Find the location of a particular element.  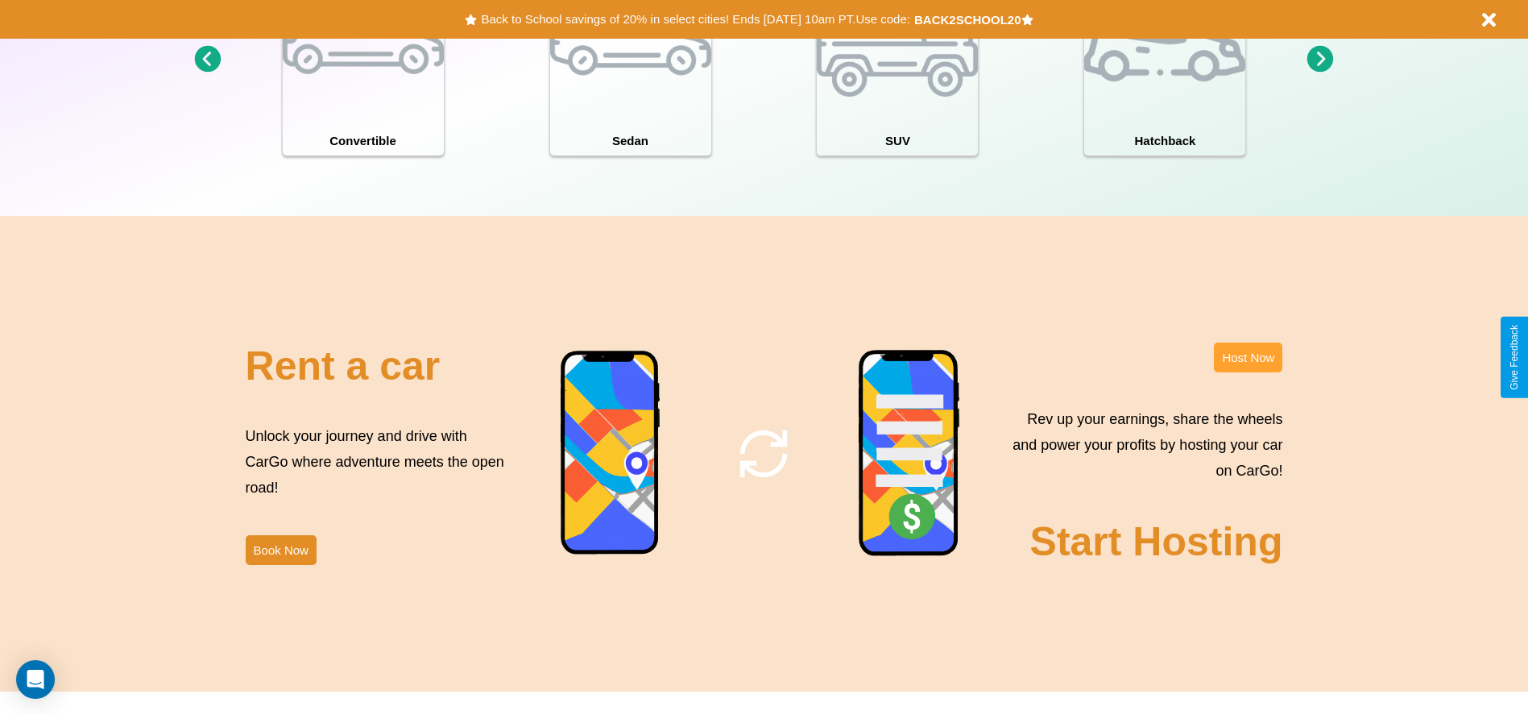

p: Rev up your earnings, share the wheels and power your profits by hosting your car on CarGo! is located at coordinates (1142, 445).